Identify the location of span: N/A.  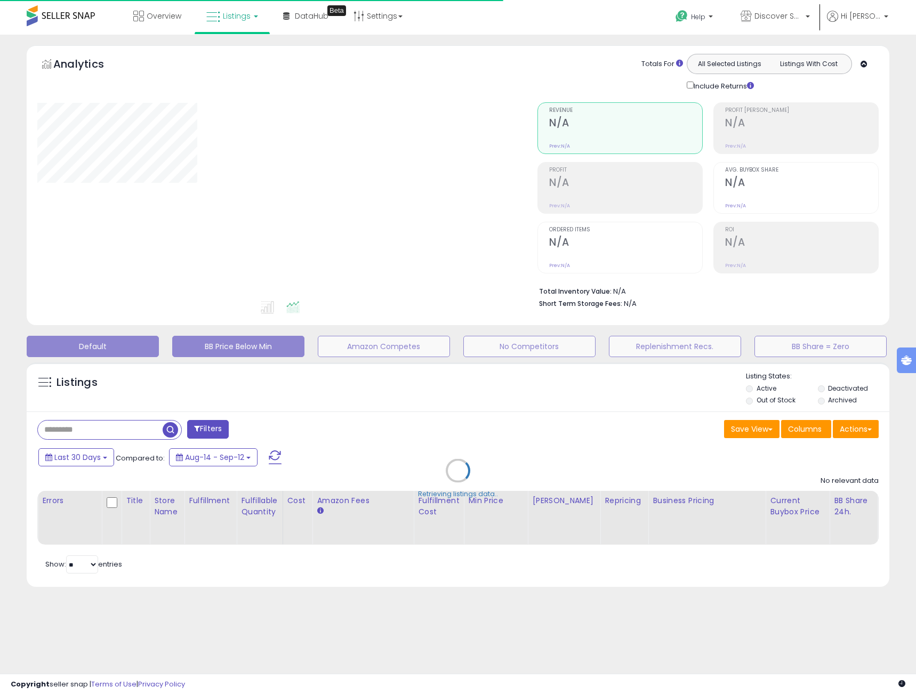
(630, 303).